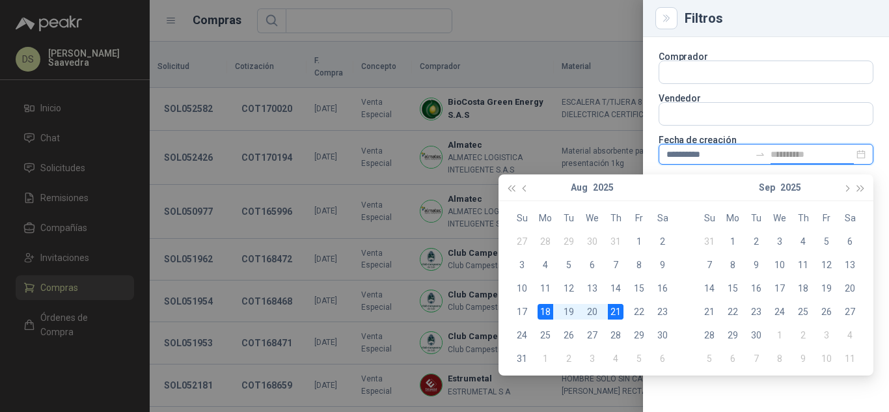 This screenshot has width=889, height=412. What do you see at coordinates (592, 218) in the screenshot?
I see `th: We` at bounding box center [592, 218].